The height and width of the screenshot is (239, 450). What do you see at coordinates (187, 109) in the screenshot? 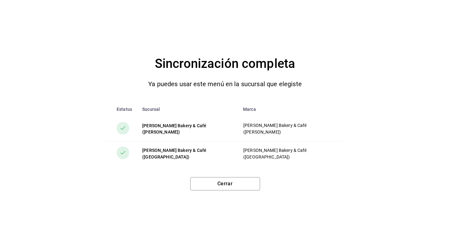
I see `th: Sucursal` at bounding box center [187, 109].